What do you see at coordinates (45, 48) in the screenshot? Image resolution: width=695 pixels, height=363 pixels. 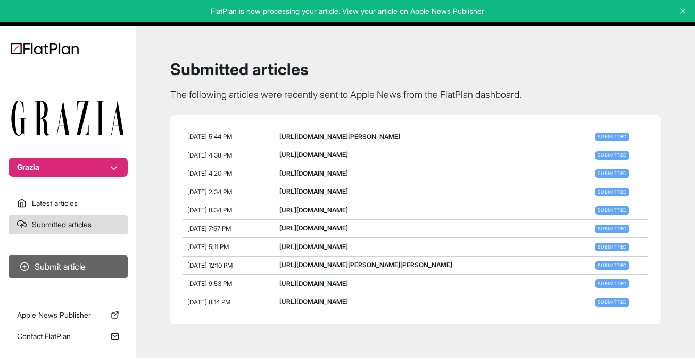 I see `img: Logo` at bounding box center [45, 48].